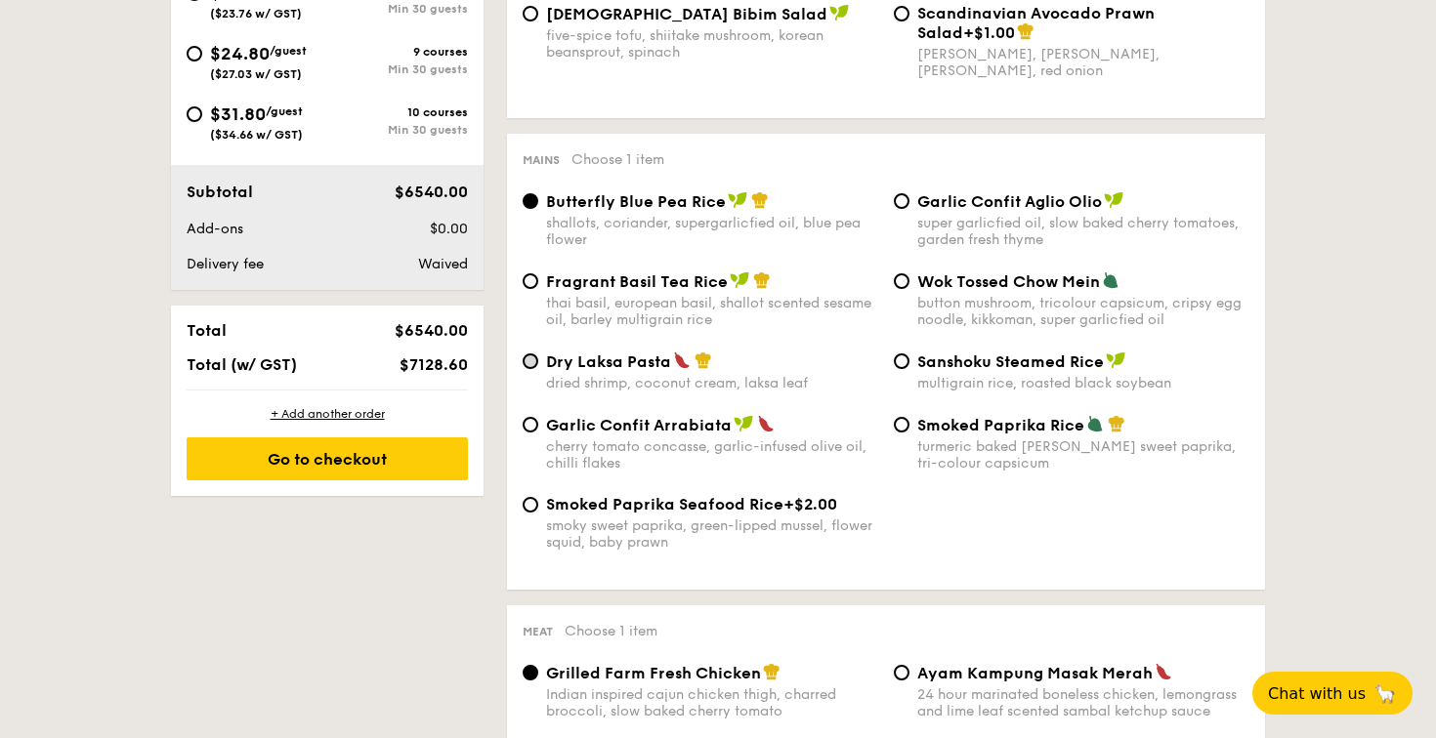  What do you see at coordinates (225, 264) in the screenshot?
I see `span: Delivery fee` at bounding box center [225, 264].